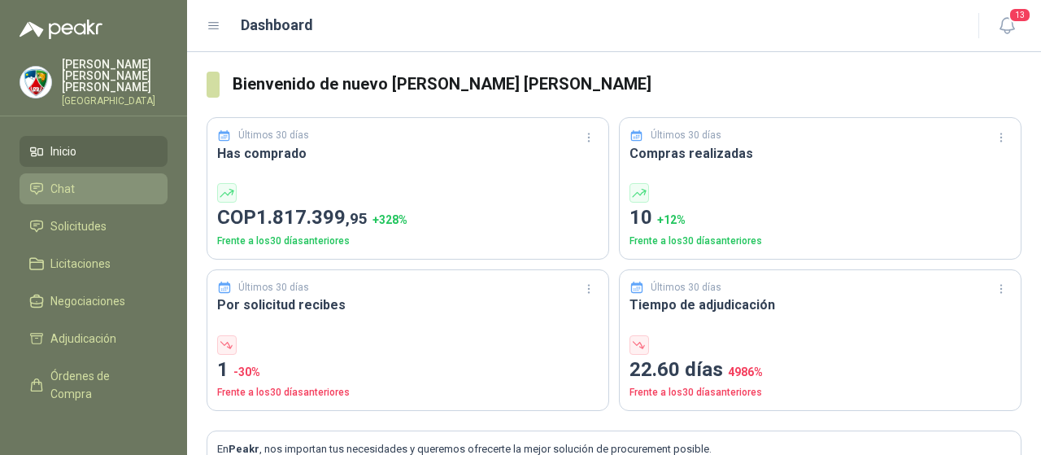 The height and width of the screenshot is (455, 1041). I want to click on img: Company Logo, so click(36, 82).